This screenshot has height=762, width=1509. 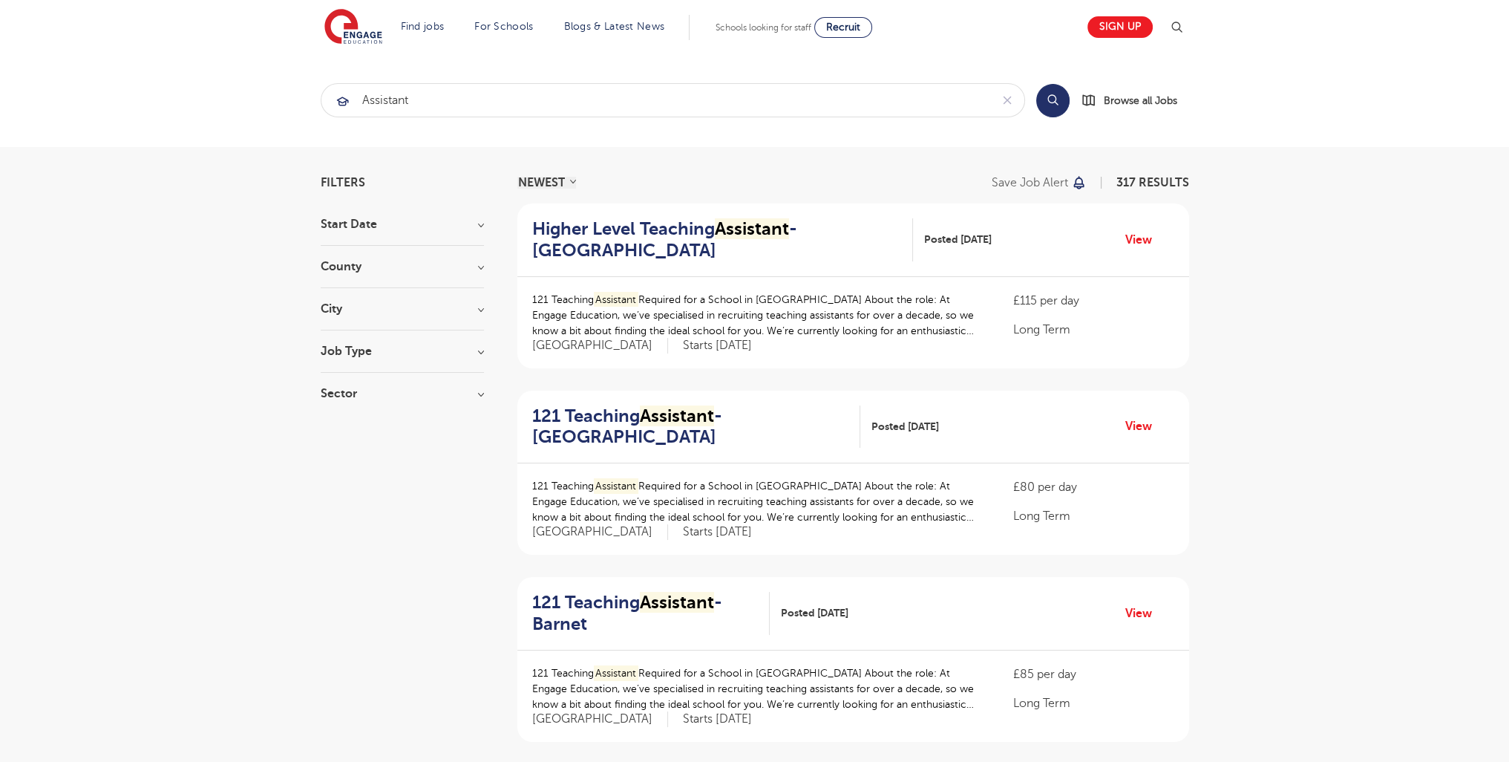 What do you see at coordinates (402, 267) in the screenshot?
I see `h3: County` at bounding box center [402, 267].